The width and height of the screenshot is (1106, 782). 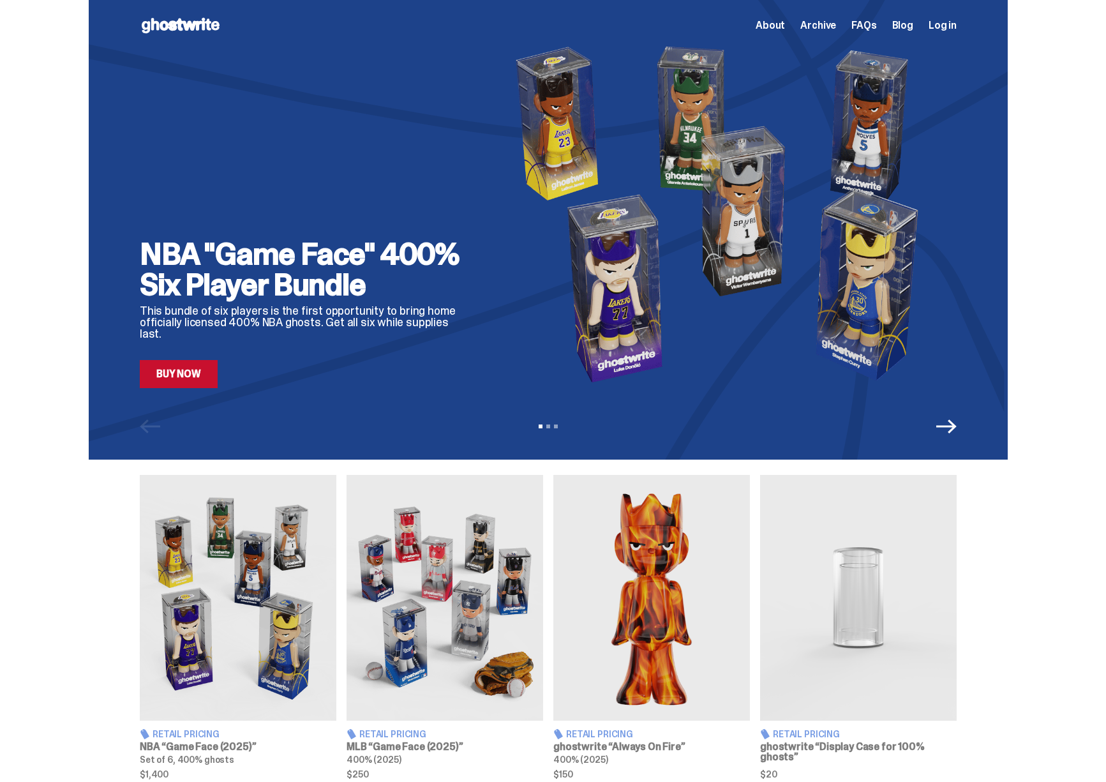 I want to click on img: Display Case for 100% ghosts, so click(x=859, y=597).